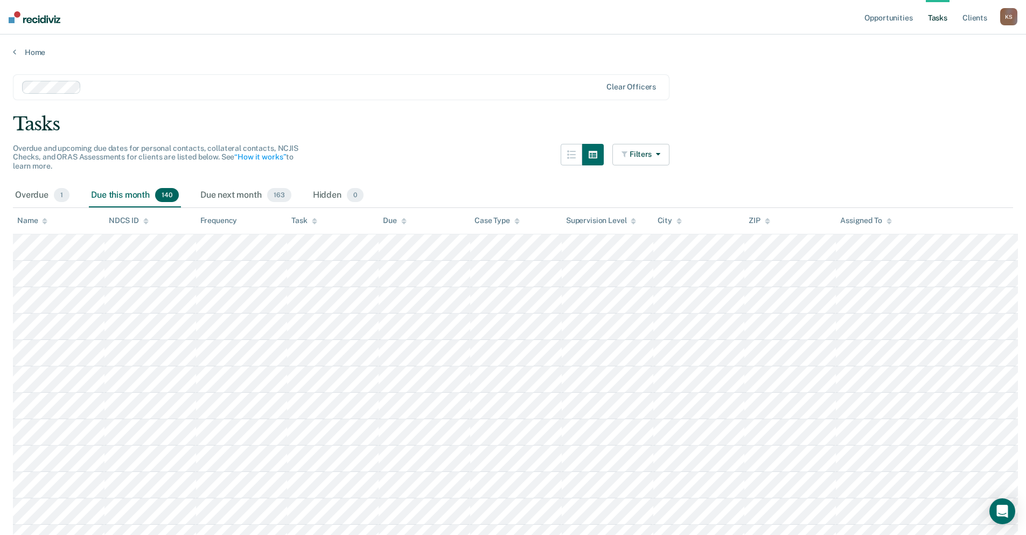  What do you see at coordinates (669, 220) in the screenshot?
I see `div: City` at bounding box center [669, 220].